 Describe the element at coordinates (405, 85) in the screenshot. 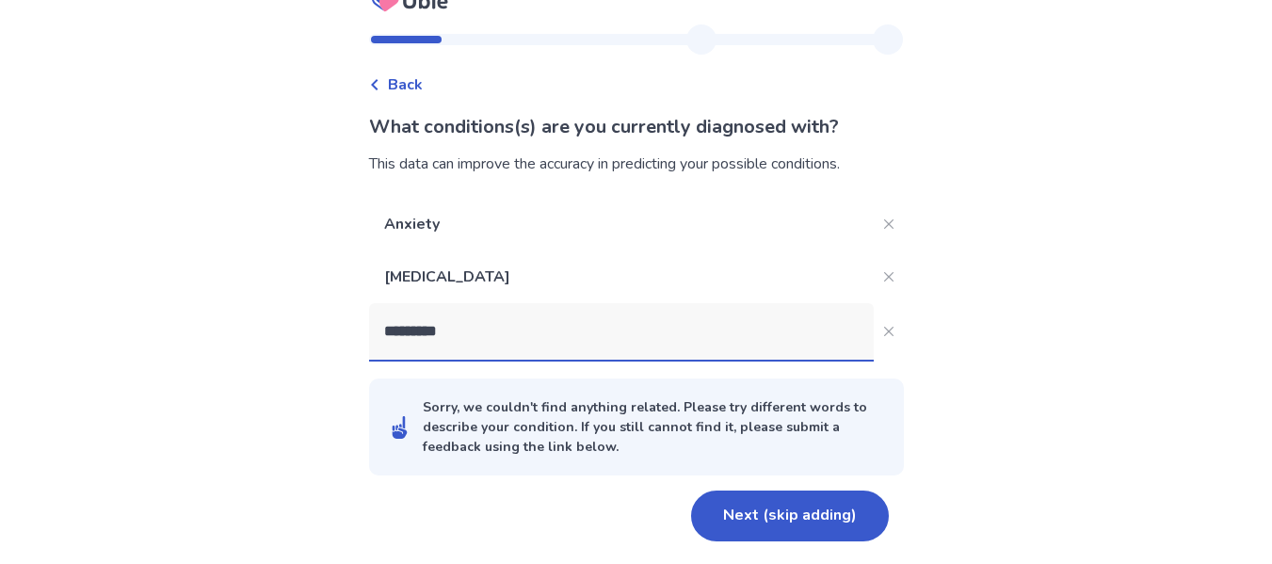

I see `span: Back` at that location.